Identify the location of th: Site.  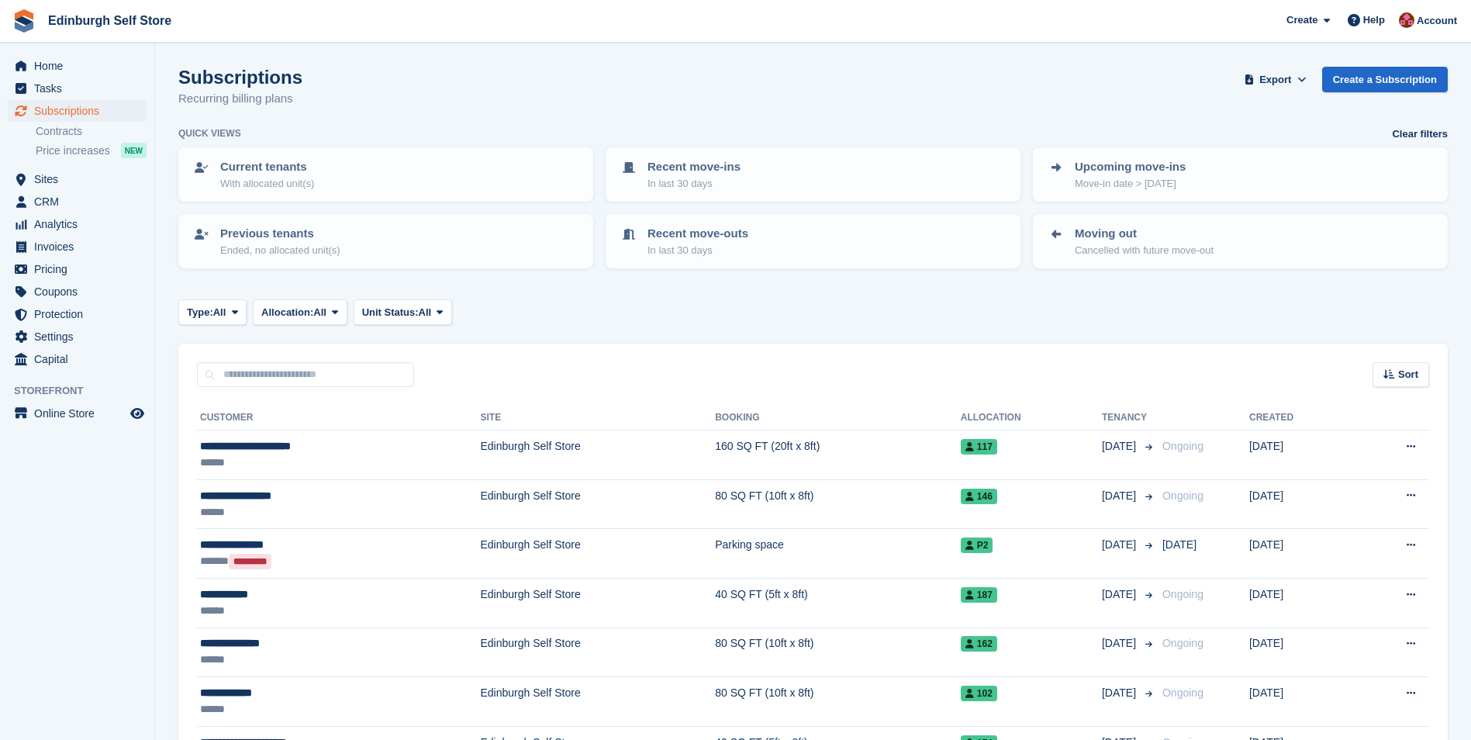
(597, 418).